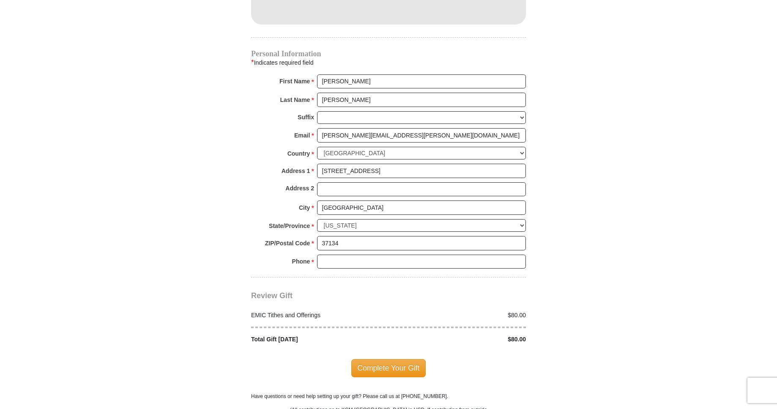 The width and height of the screenshot is (777, 409). Describe the element at coordinates (318, 315) in the screenshot. I see `div: EMIC Tithes and Offerings` at that location.